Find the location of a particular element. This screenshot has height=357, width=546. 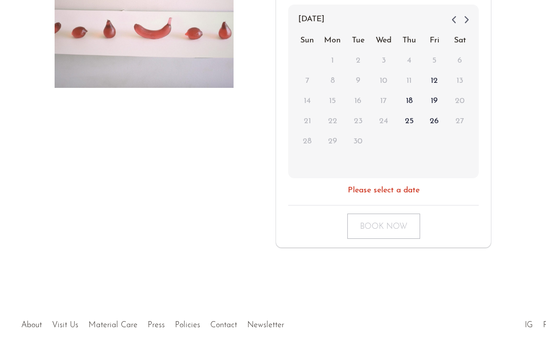

span: 18 is located at coordinates (409, 102).